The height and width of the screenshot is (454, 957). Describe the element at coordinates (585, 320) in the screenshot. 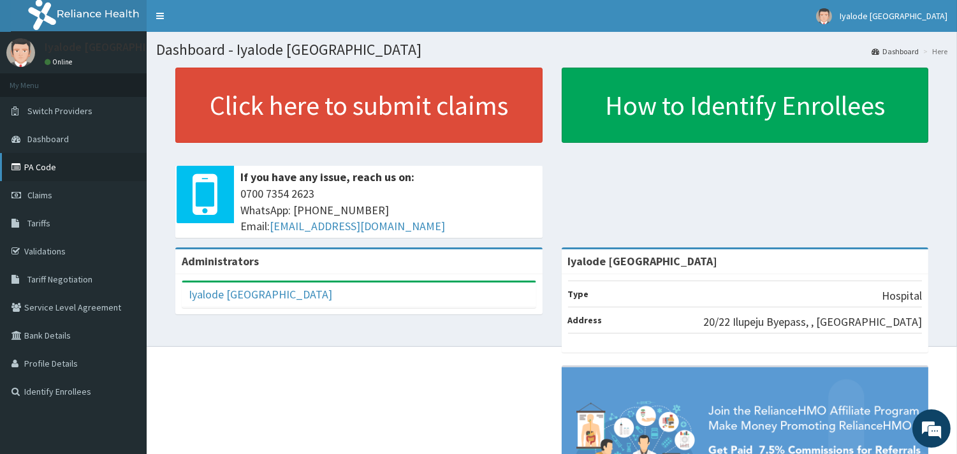

I see `b: Address` at that location.